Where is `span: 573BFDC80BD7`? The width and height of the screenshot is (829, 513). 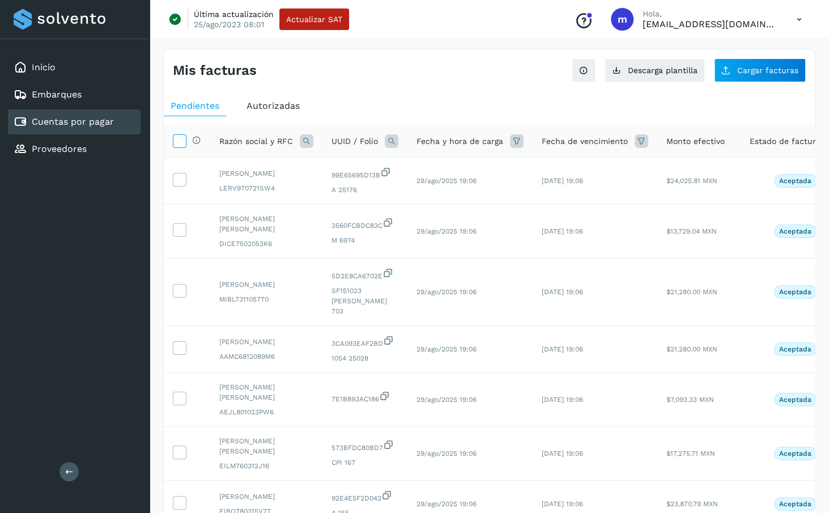 span: 573BFDC80BD7 is located at coordinates (365, 446).